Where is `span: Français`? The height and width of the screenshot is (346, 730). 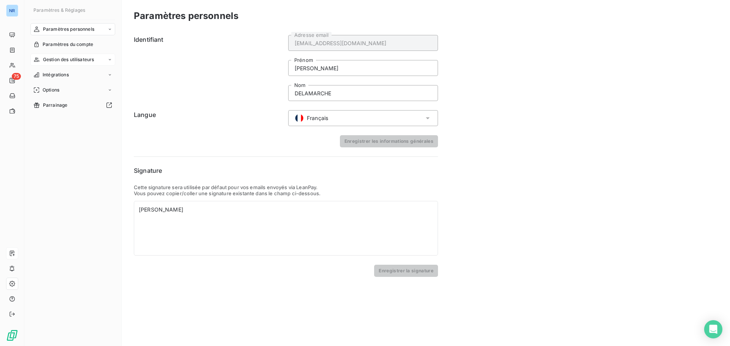 span: Français is located at coordinates (317, 118).